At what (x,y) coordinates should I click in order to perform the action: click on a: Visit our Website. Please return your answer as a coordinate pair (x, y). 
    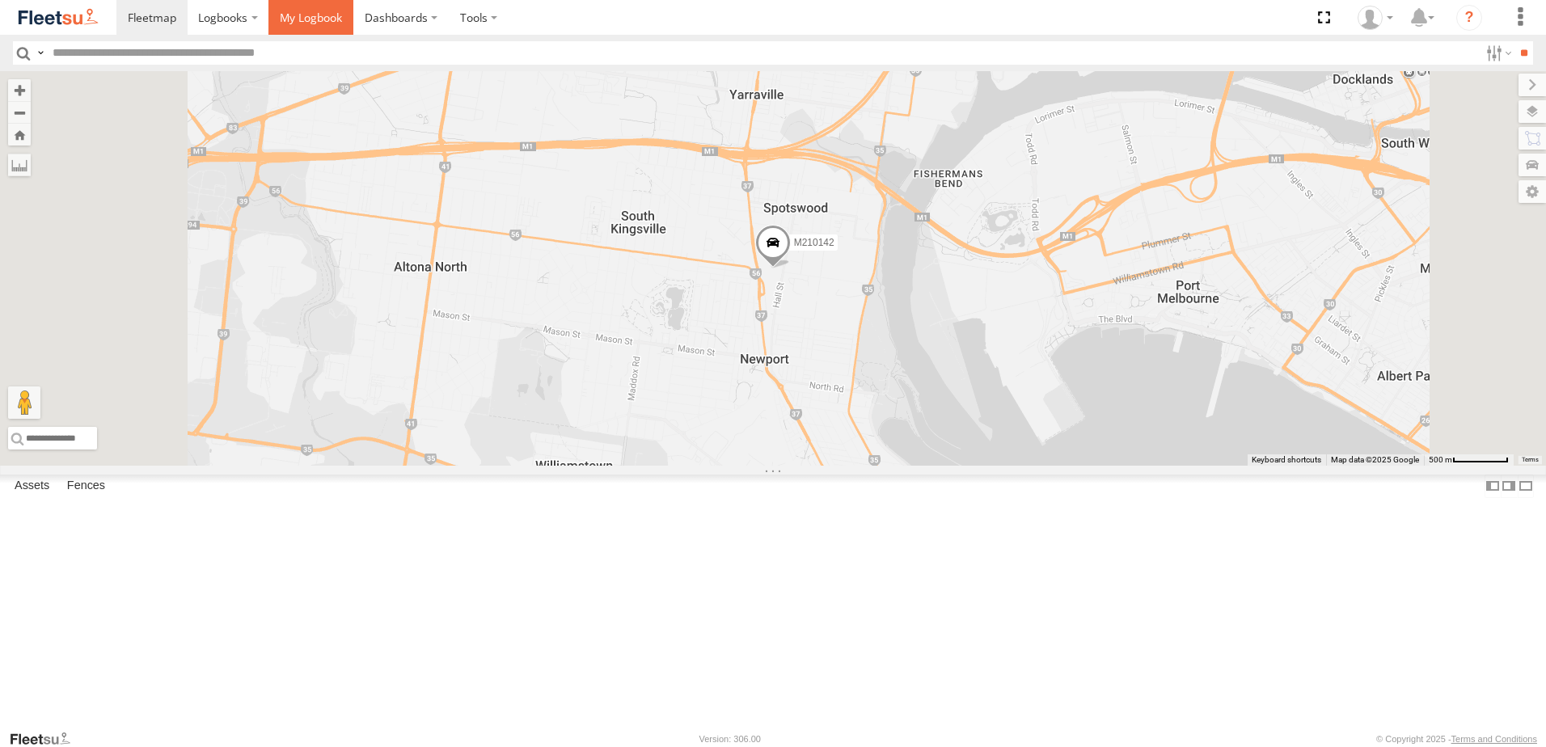
    Looking at the image, I should click on (46, 739).